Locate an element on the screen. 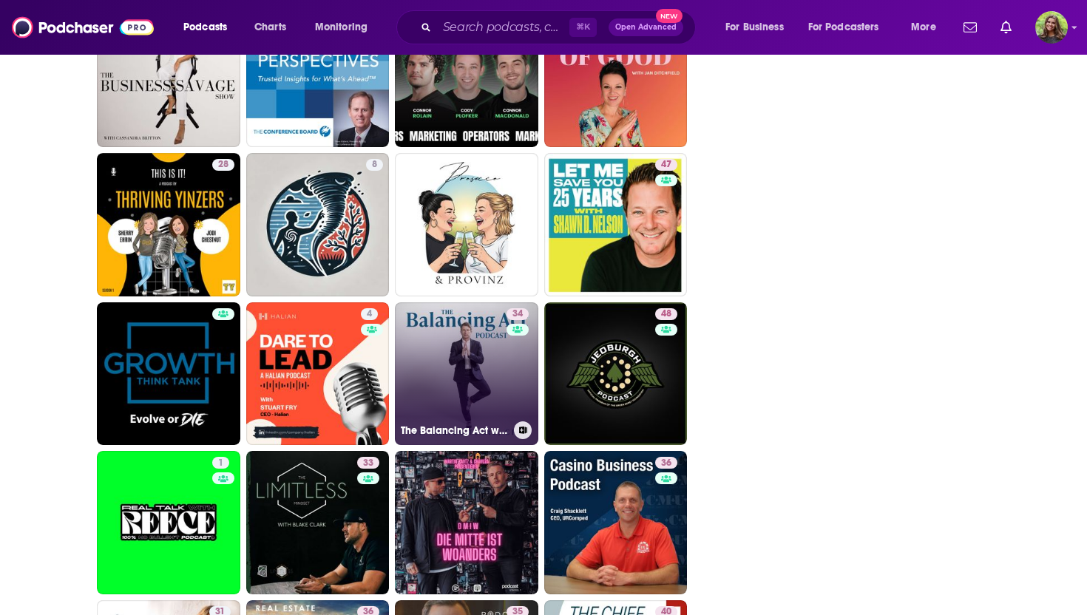 The width and height of the screenshot is (1087, 615). span: 1 is located at coordinates (220, 464).